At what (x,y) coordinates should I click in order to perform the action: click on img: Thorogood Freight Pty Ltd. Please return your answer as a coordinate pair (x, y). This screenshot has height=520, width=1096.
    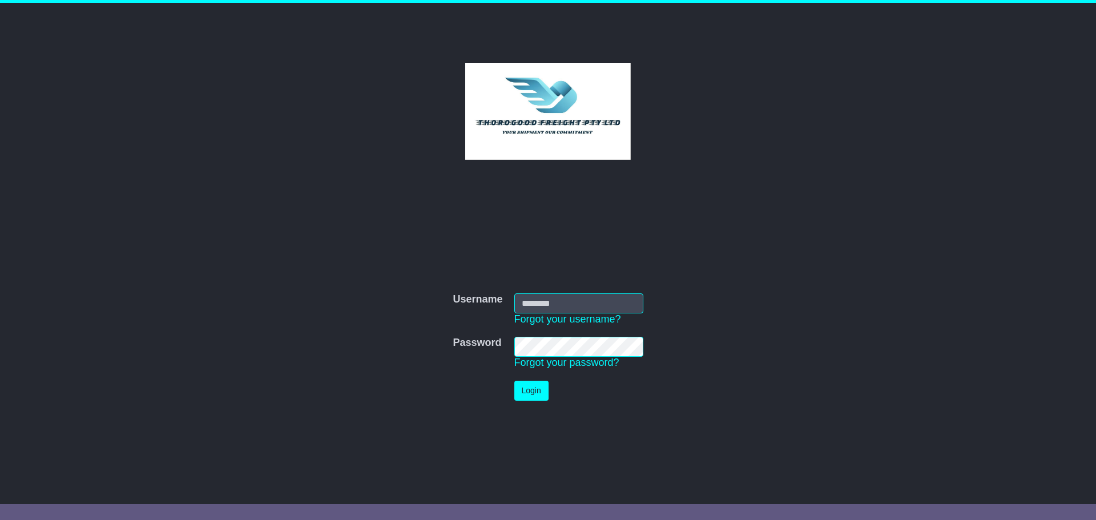
    Looking at the image, I should click on (548, 111).